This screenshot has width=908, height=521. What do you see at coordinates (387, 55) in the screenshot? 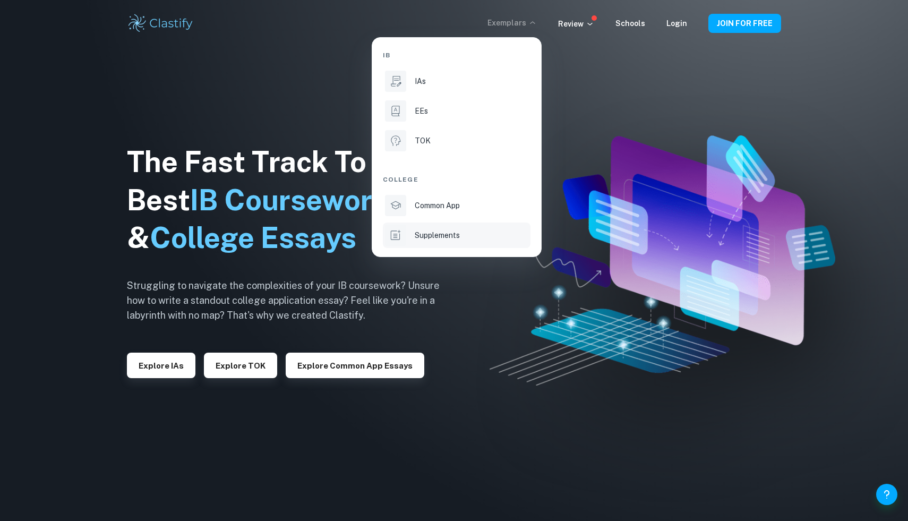
I see `span: IB` at bounding box center [387, 55].